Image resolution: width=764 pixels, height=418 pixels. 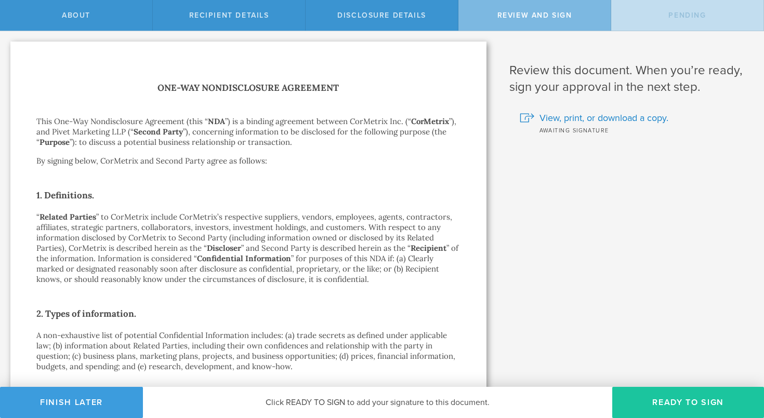 What do you see at coordinates (224, 248) in the screenshot?
I see `strong: Discloser` at bounding box center [224, 248].